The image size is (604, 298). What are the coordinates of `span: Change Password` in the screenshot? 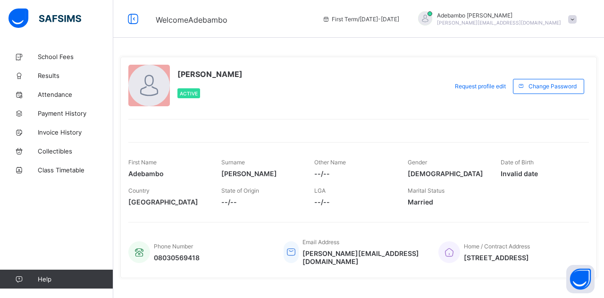 It's located at (553, 86).